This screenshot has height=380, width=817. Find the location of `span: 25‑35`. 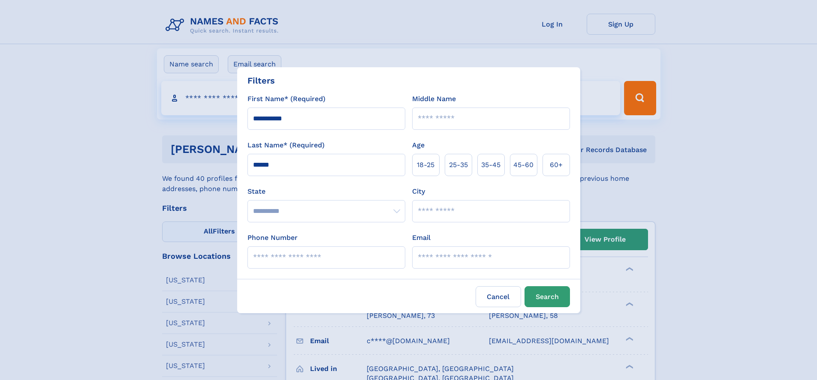

span: 25‑35 is located at coordinates (458, 165).